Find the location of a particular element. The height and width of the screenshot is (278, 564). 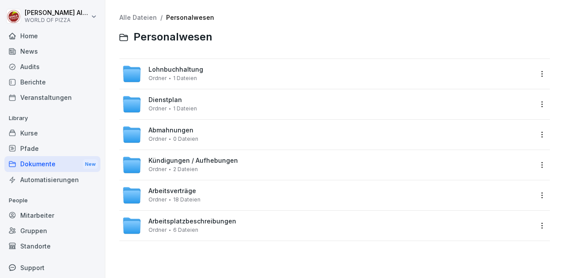

span: Kündigungen / Aufhebungen is located at coordinates (193, 161).